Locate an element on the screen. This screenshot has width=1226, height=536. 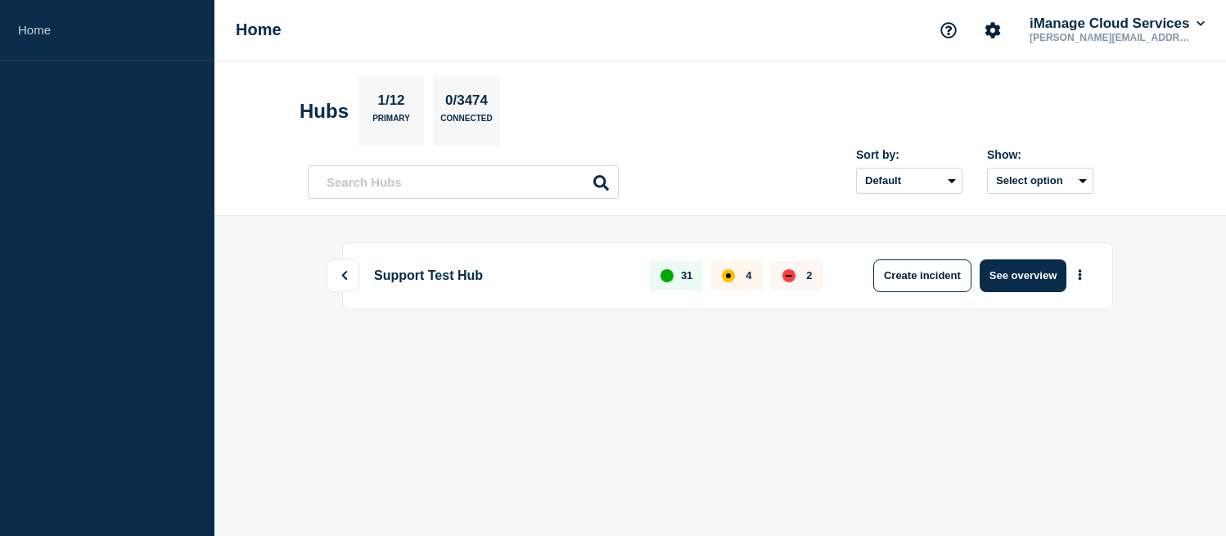
input: Search Hubs is located at coordinates (463, 182).